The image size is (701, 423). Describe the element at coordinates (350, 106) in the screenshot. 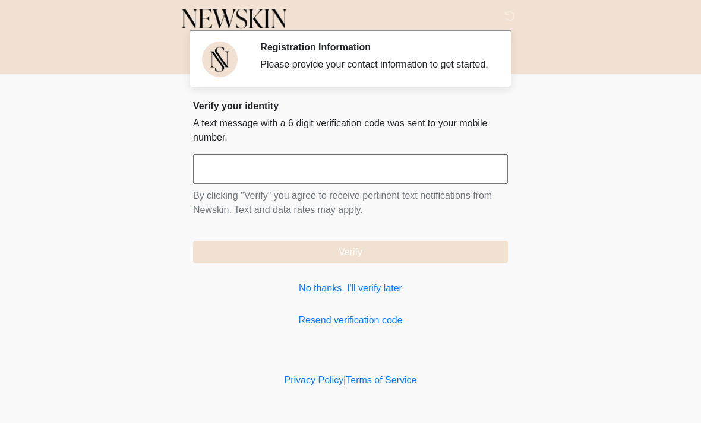

I see `h2: Verify your identity` at that location.